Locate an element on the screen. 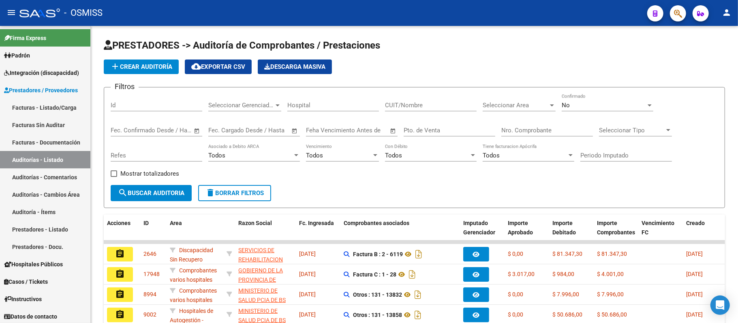 This screenshot has height=323, width=738. h3: Filtros is located at coordinates (124, 87).